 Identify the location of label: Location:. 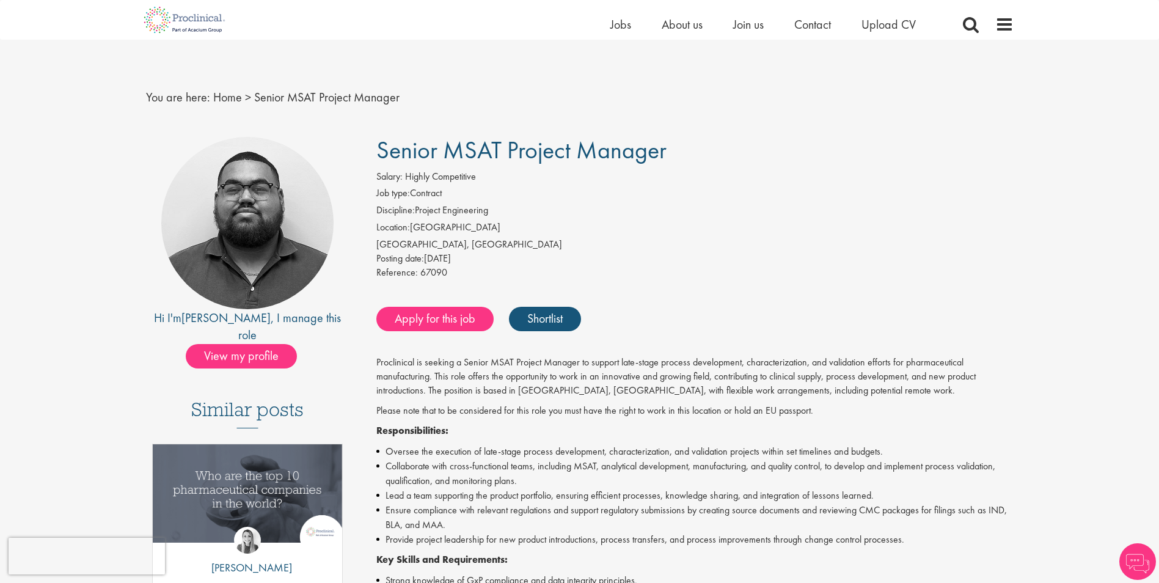
(393, 227).